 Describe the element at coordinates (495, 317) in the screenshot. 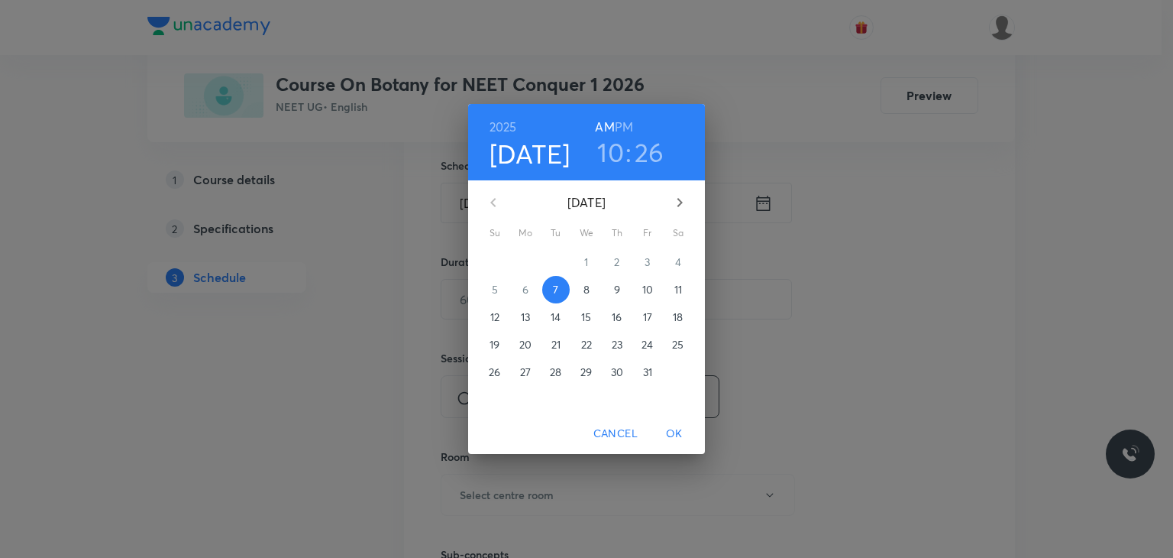

I see `p: 12` at that location.